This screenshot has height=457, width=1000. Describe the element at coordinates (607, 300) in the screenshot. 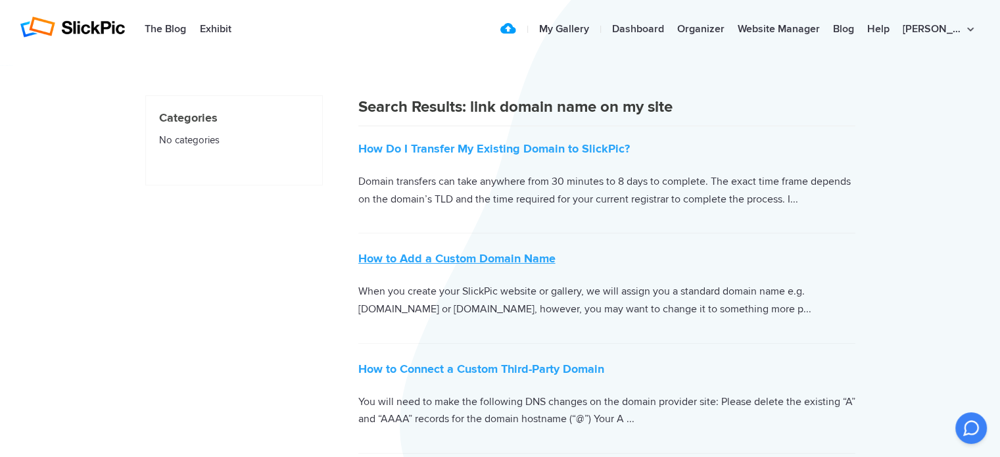

I see `p: When you create your SlickPic website or gallery, we will assign you a standard domain name e.g. ...` at that location.